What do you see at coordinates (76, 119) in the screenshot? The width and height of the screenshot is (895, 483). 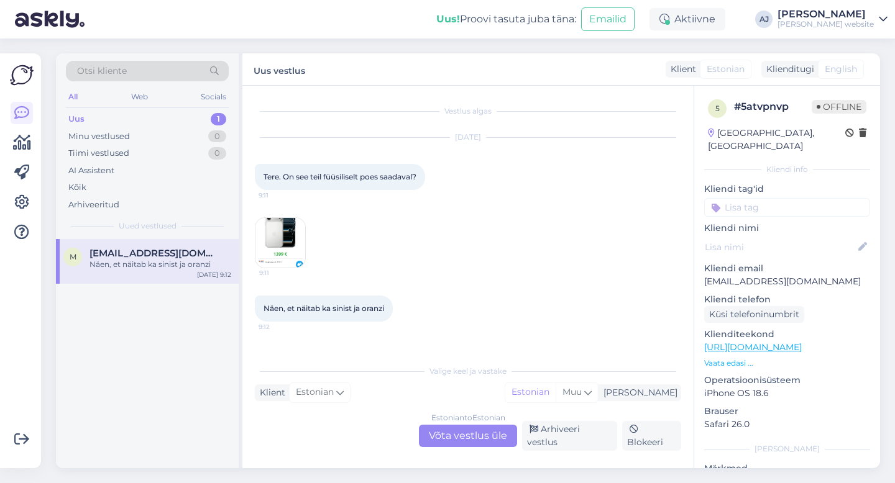 I see `div: Uus` at bounding box center [76, 119].